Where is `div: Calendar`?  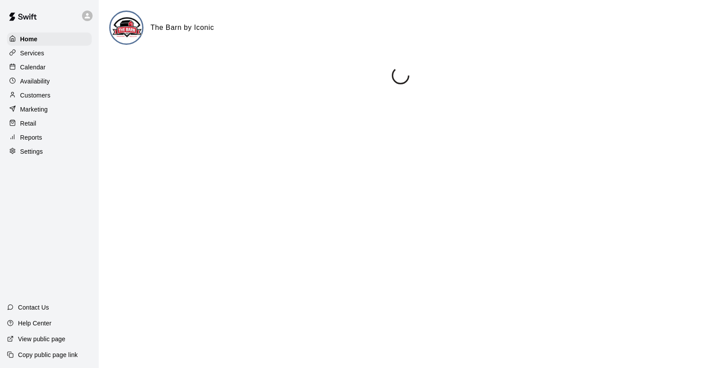 div: Calendar is located at coordinates (49, 67).